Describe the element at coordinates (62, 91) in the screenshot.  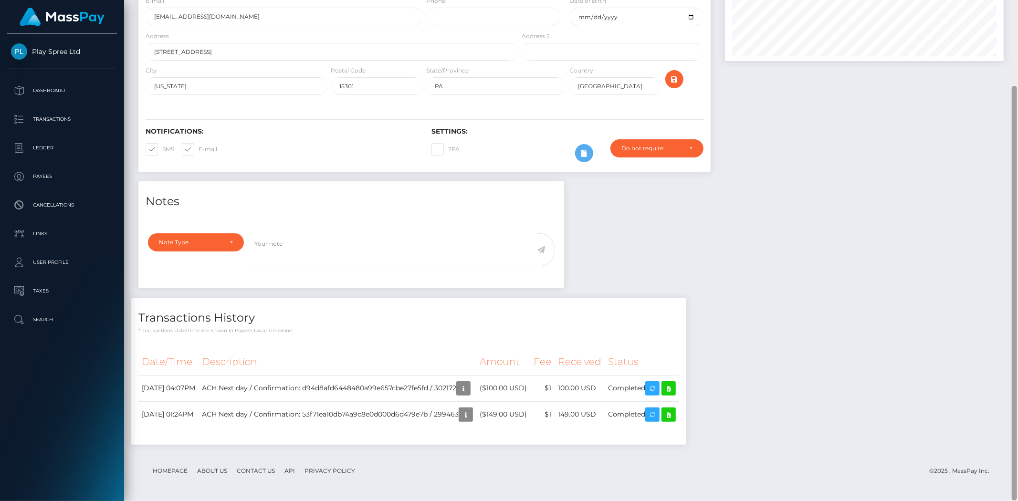
I see `p: Dashboard` at that location.